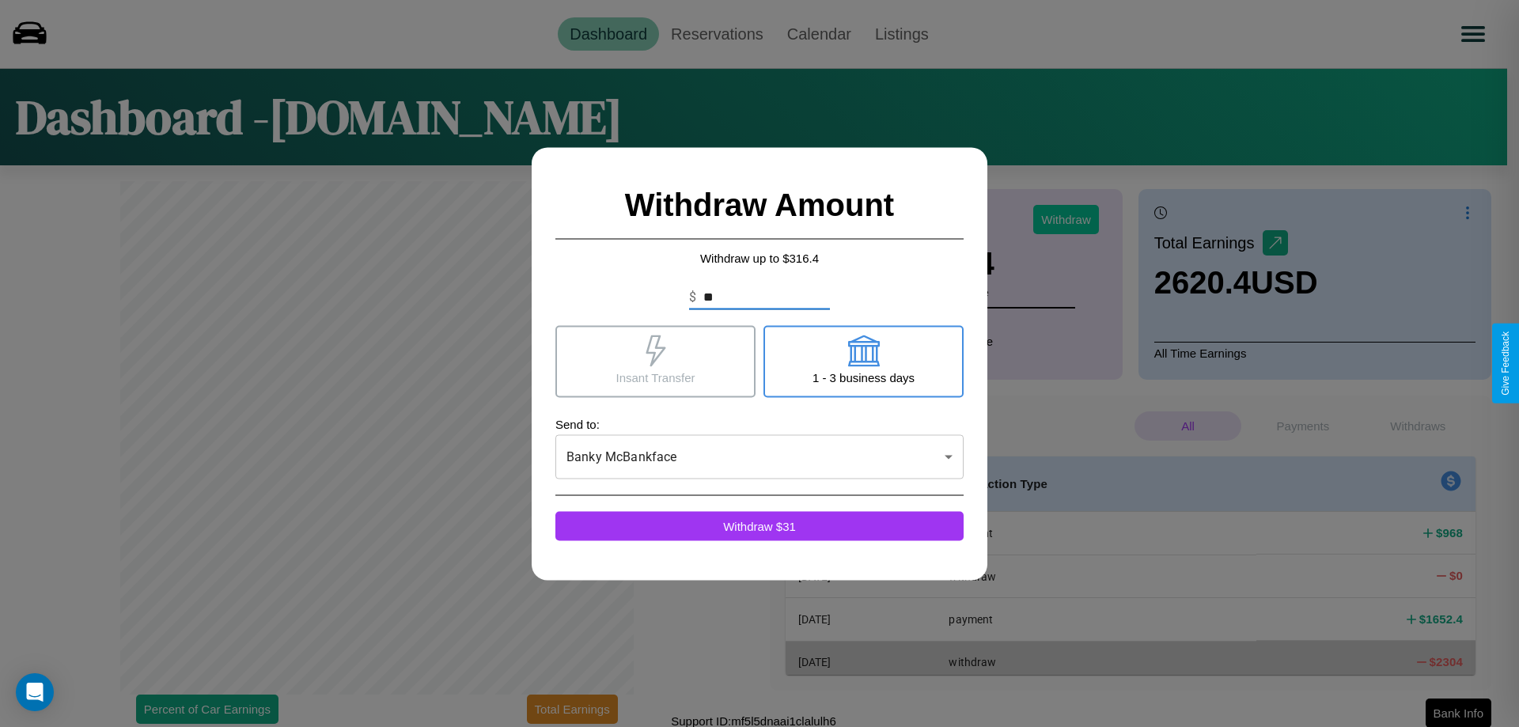 Image resolution: width=1519 pixels, height=727 pixels. I want to click on p: Withdraw up to $ 316.4, so click(759, 257).